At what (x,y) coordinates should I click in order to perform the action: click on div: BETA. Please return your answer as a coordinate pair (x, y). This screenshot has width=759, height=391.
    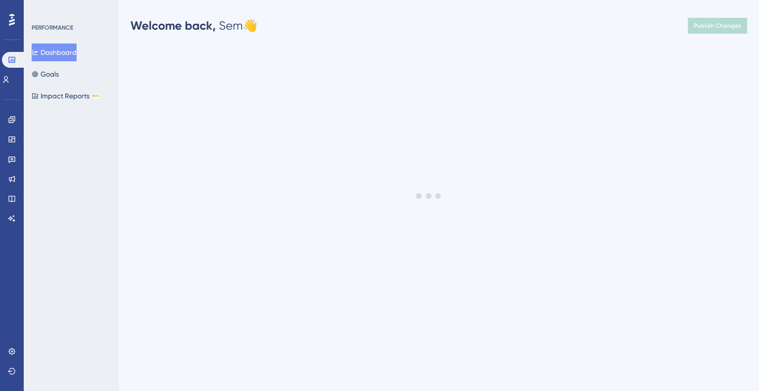
    Looking at the image, I should click on (96, 96).